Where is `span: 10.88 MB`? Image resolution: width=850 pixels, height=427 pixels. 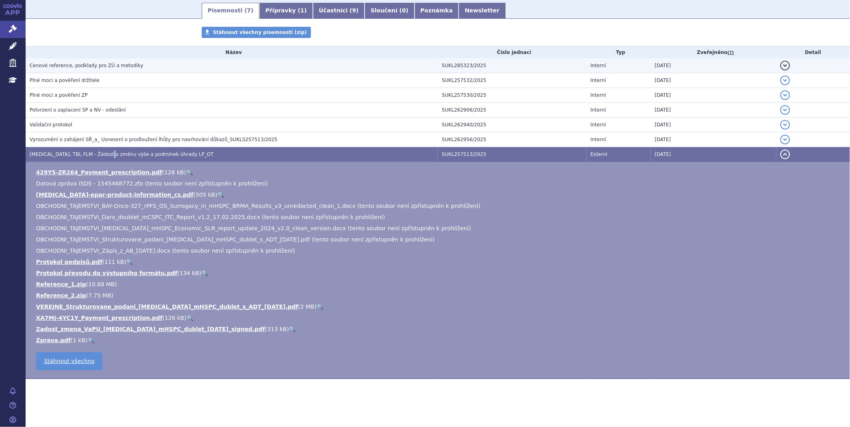 span: 10.88 MB is located at coordinates (102, 285).